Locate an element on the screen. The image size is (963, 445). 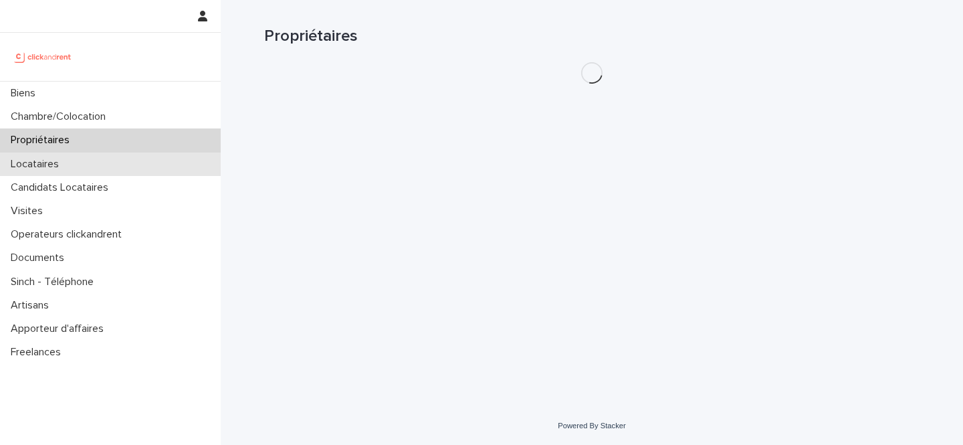
p: Documents is located at coordinates (40, 257).